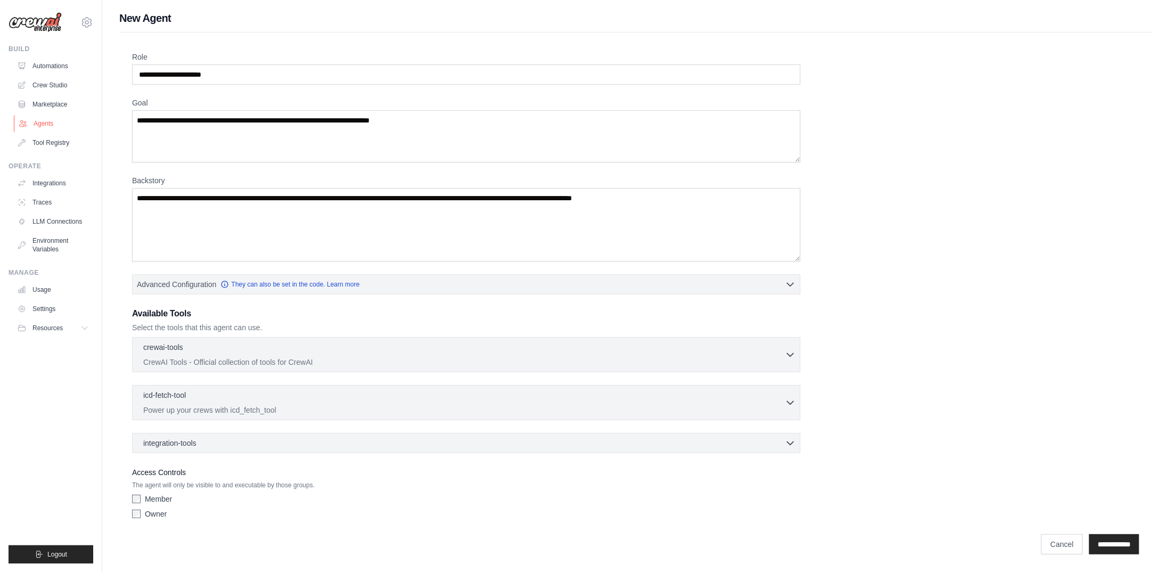  What do you see at coordinates (53, 66) in the screenshot?
I see `a: Automations` at bounding box center [53, 66].